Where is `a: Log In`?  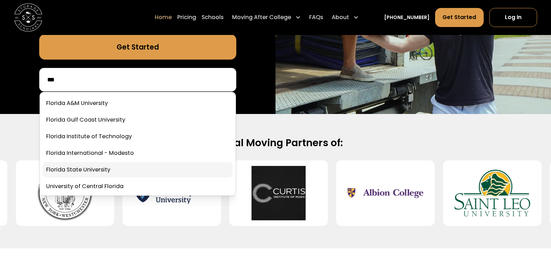 a: Log In is located at coordinates (513, 17).